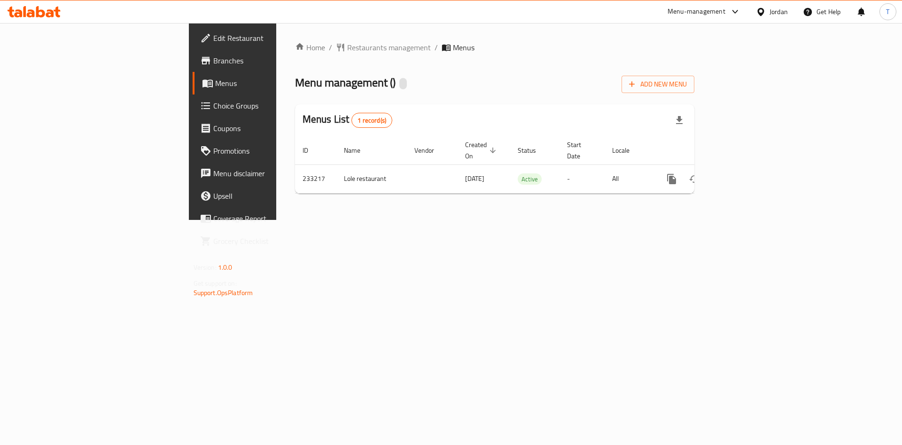 The width and height of the screenshot is (902, 445). What do you see at coordinates (345, 82) in the screenshot?
I see `span: Menu management ( )` at bounding box center [345, 82].